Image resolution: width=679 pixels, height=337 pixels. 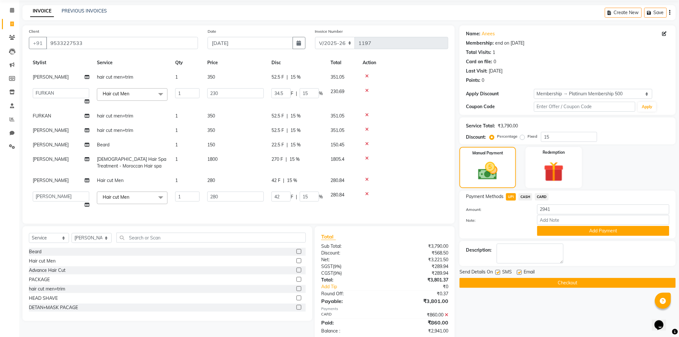 I want to click on label: Percentage, so click(x=507, y=136).